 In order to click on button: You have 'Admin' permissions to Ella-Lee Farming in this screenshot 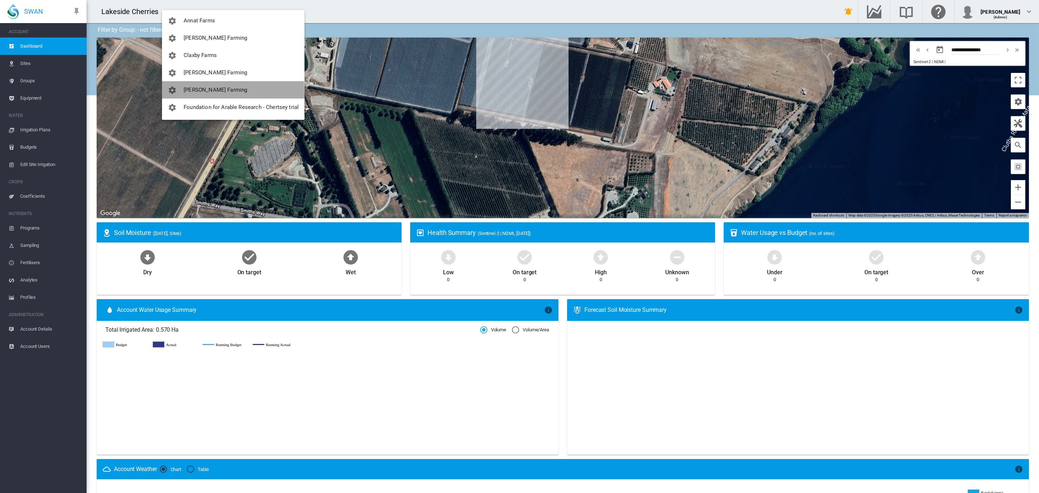, I will do `click(233, 90)`.